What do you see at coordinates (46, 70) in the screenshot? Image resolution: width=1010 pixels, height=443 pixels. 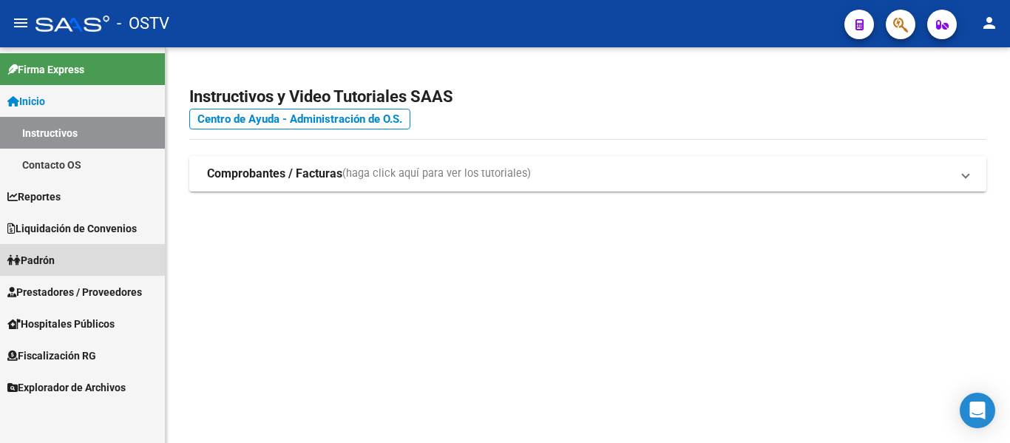 I see `span: Firma Express` at bounding box center [46, 70].